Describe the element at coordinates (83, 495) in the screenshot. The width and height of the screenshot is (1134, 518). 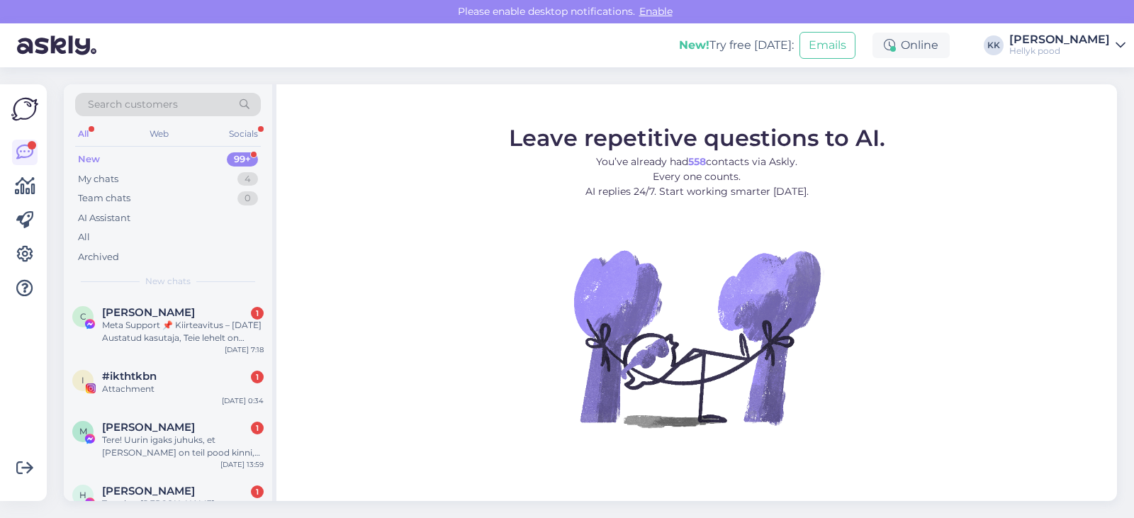
I see `span: H` at that location.